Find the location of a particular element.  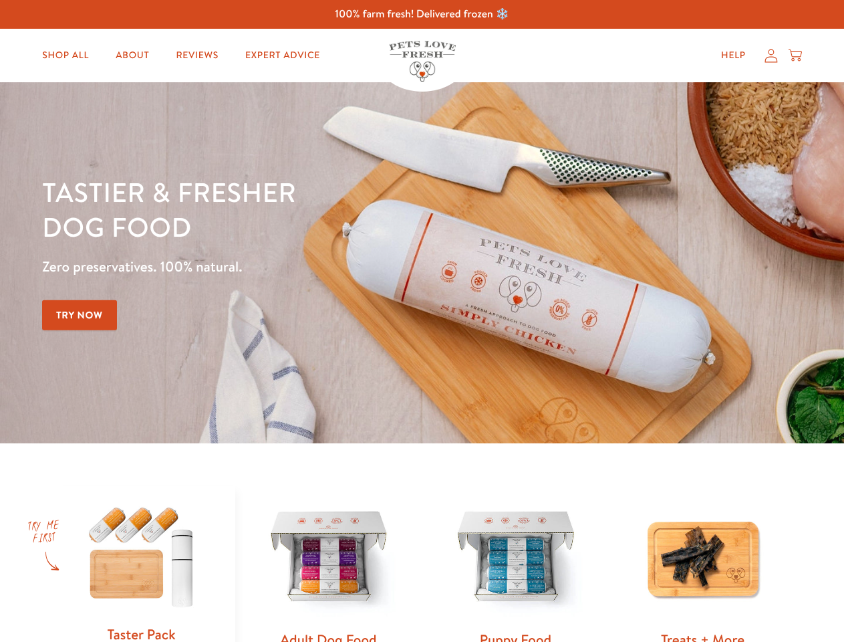

a: Expert Advice is located at coordinates (283, 55).